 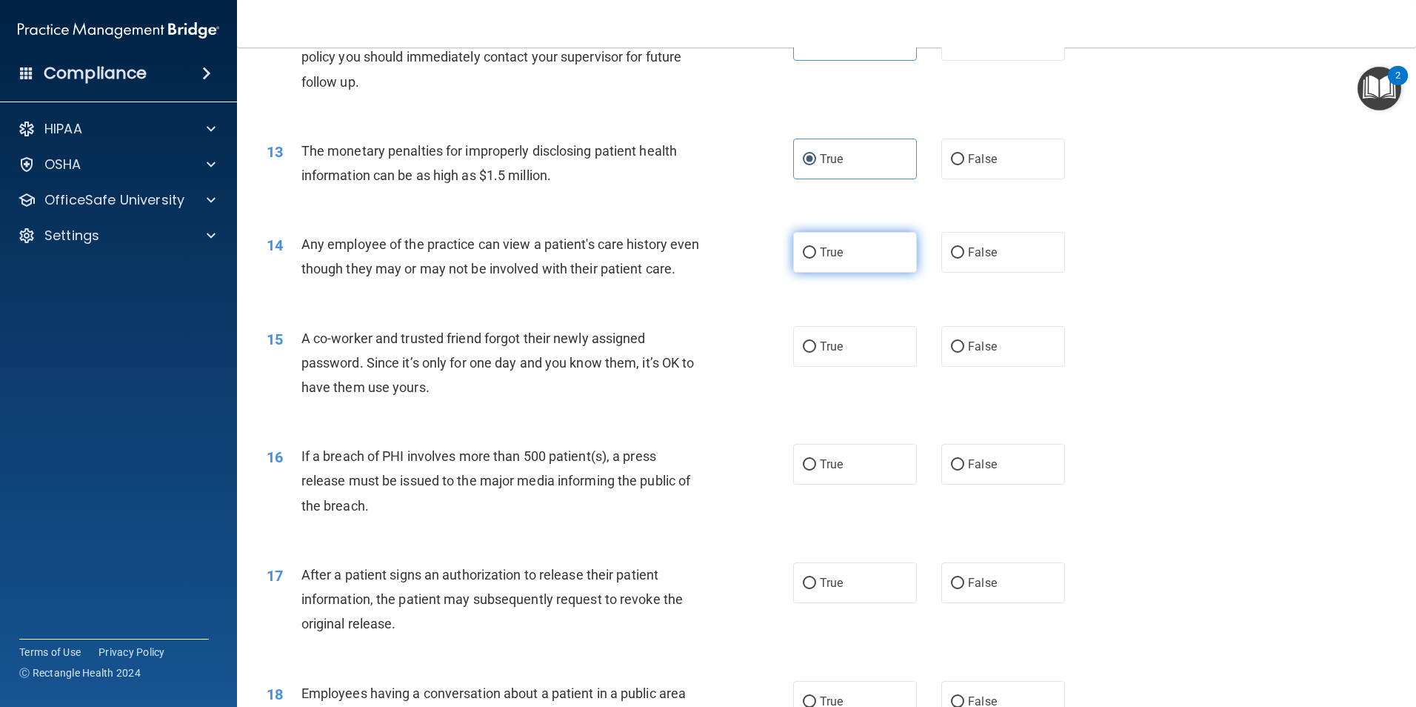 What do you see at coordinates (275, 152) in the screenshot?
I see `span: 13` at bounding box center [275, 152].